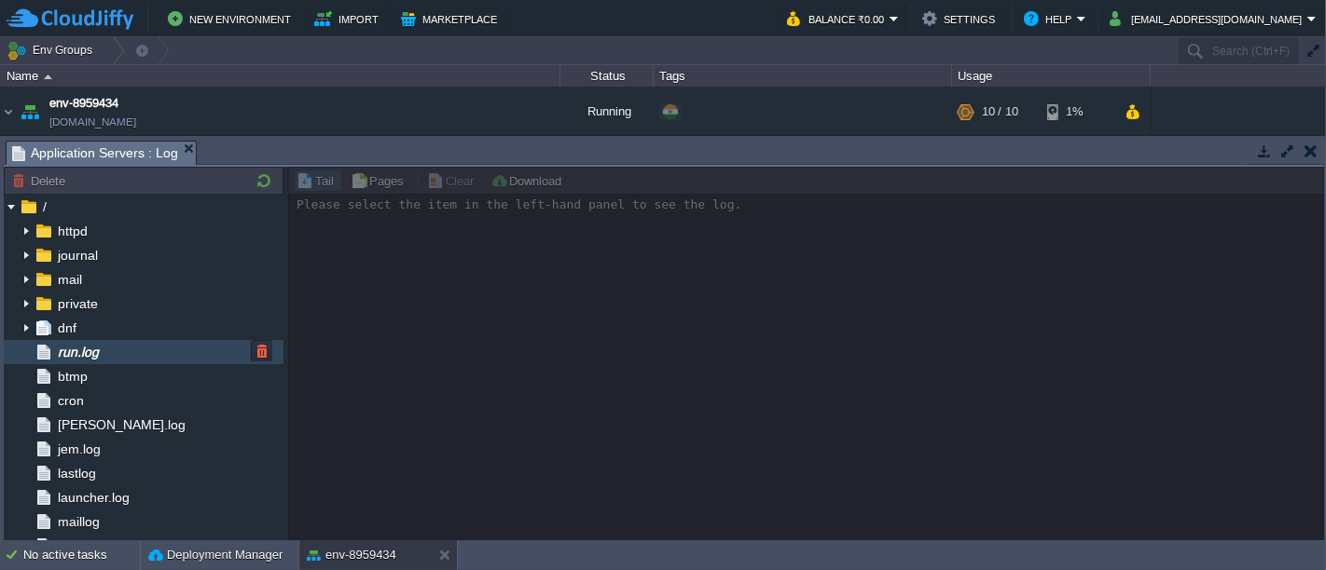 The width and height of the screenshot is (1326, 570). I want to click on a: dnf, so click(66, 328).